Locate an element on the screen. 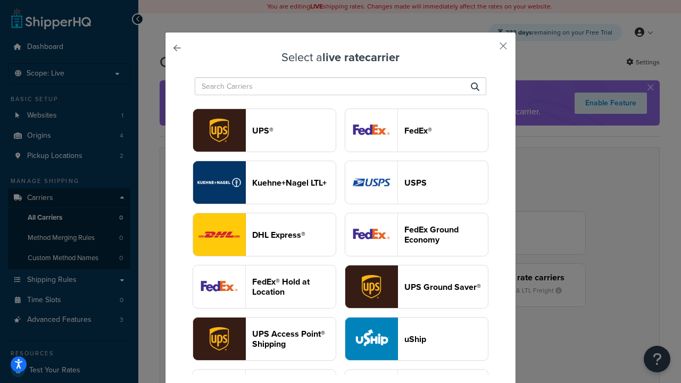  header: UPS Ground Saver® is located at coordinates (446, 287).